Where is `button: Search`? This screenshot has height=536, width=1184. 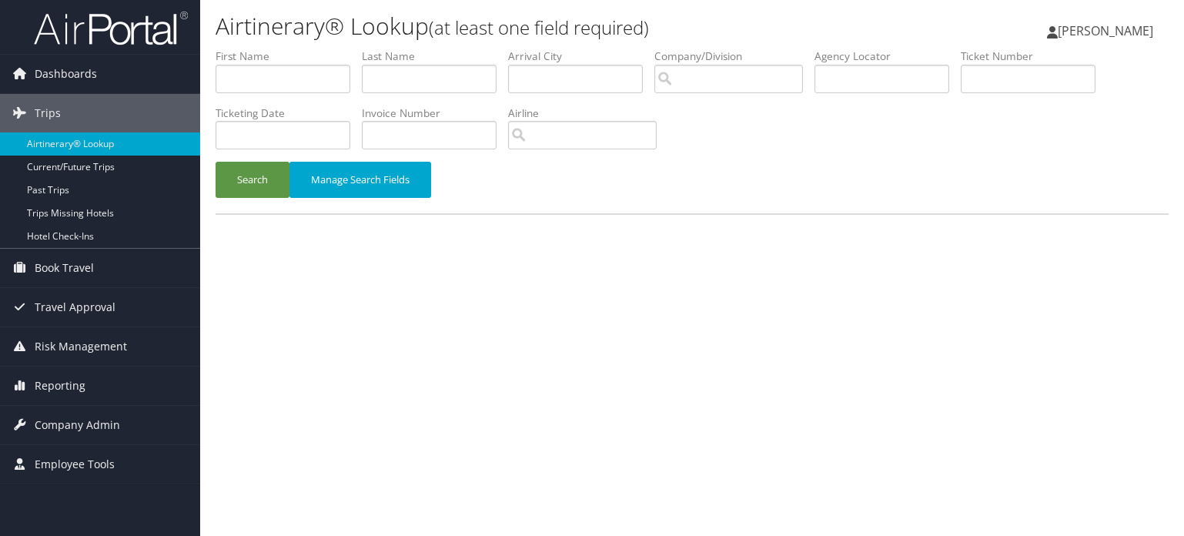
button: Search is located at coordinates (253, 179).